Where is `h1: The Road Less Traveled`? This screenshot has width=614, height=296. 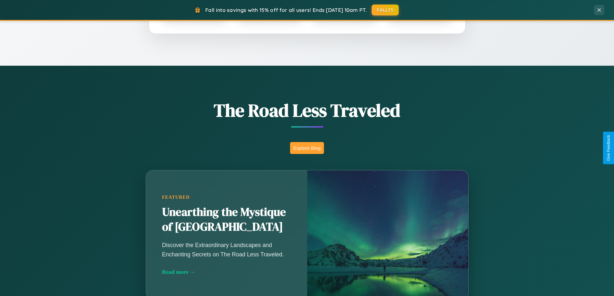 h1: The Road Less Traveled is located at coordinates (307, 110).